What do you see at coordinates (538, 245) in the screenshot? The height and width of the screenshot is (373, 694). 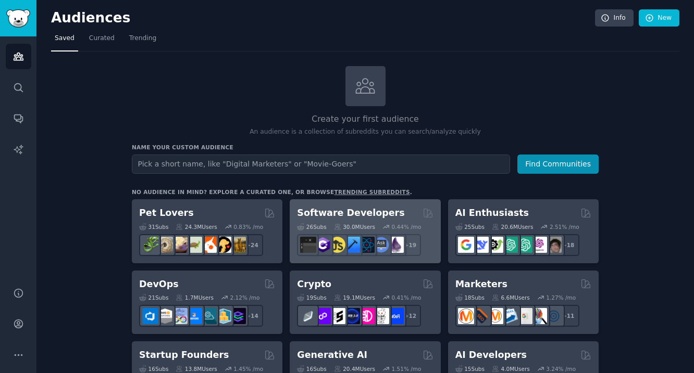 I see `img: OpenAIDev` at bounding box center [538, 245].